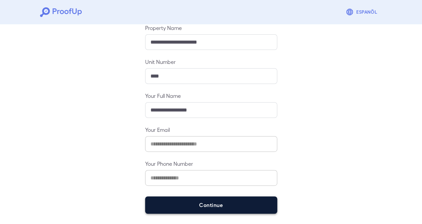 The height and width of the screenshot is (224, 422). What do you see at coordinates (211, 28) in the screenshot?
I see `label: Property Name` at bounding box center [211, 28].